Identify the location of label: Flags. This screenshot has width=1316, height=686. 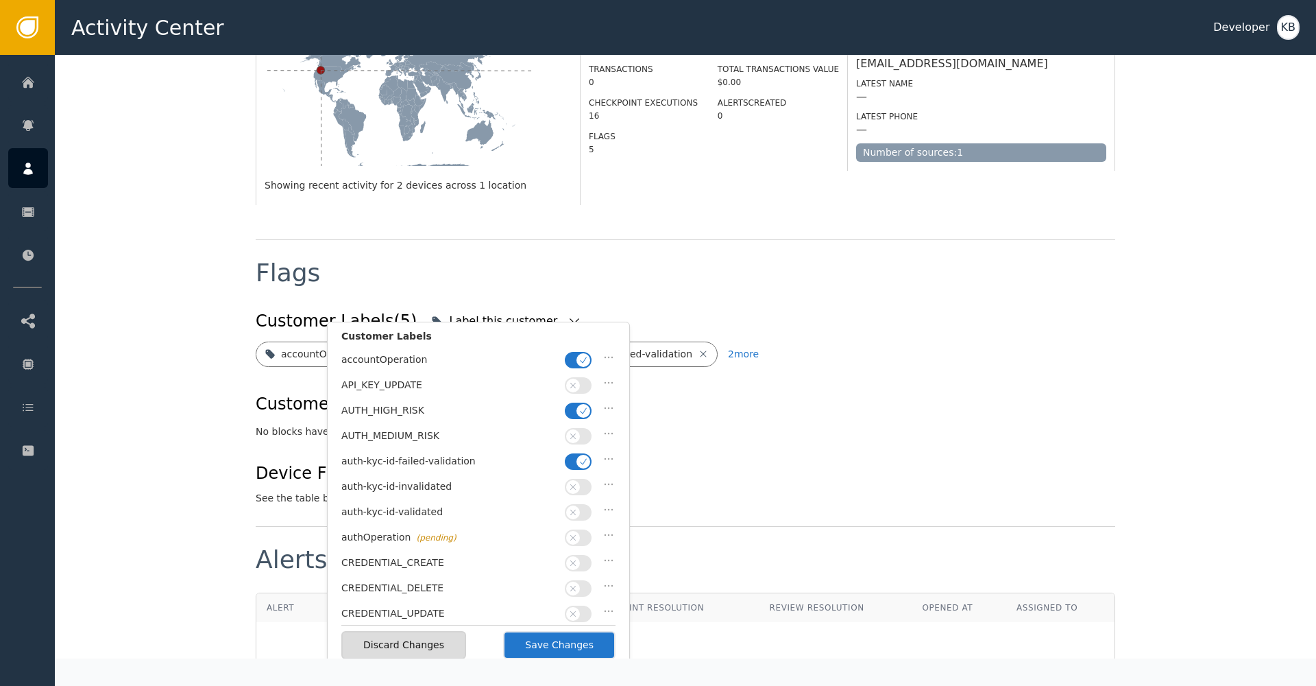
(602, 136).